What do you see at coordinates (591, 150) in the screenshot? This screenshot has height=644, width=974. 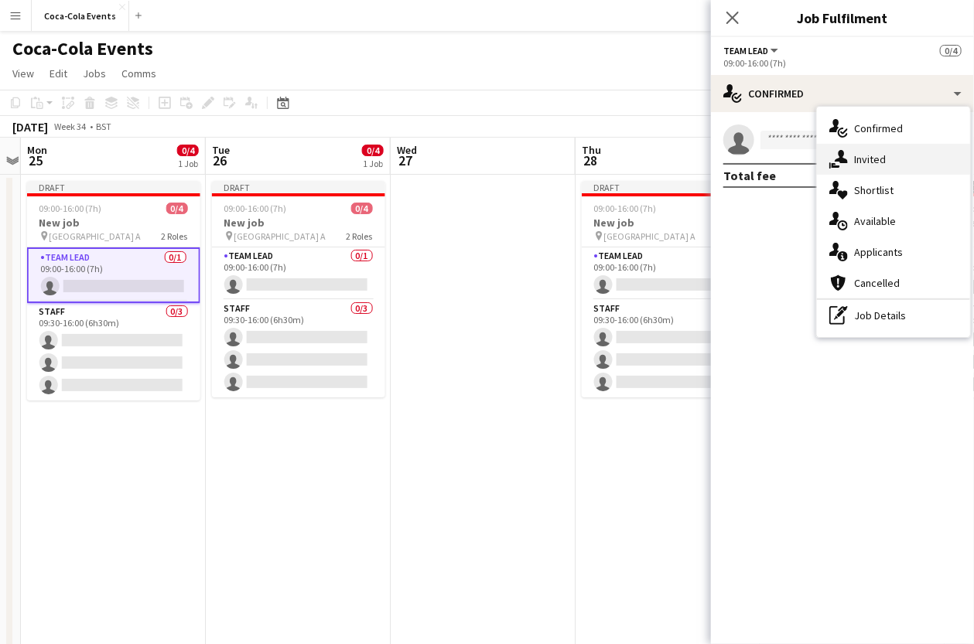 I see `span: Thu` at bounding box center [591, 150].